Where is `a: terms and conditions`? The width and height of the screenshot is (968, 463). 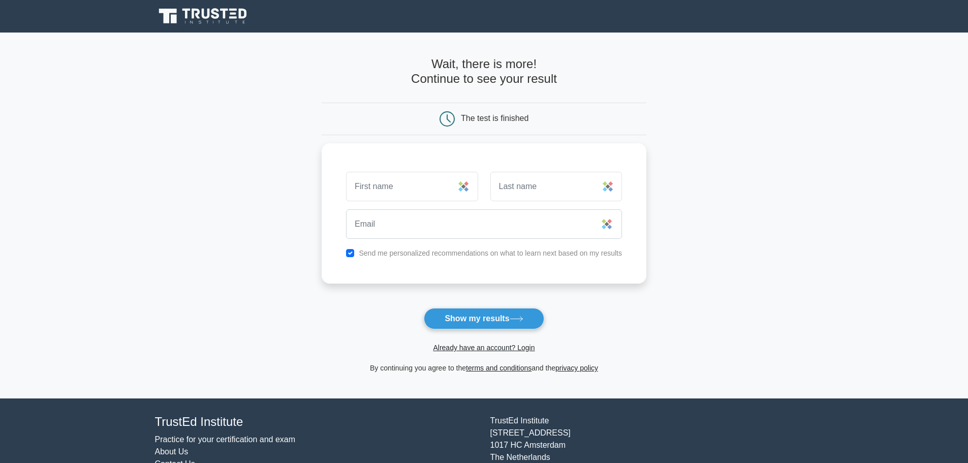 a: terms and conditions is located at coordinates (498, 368).